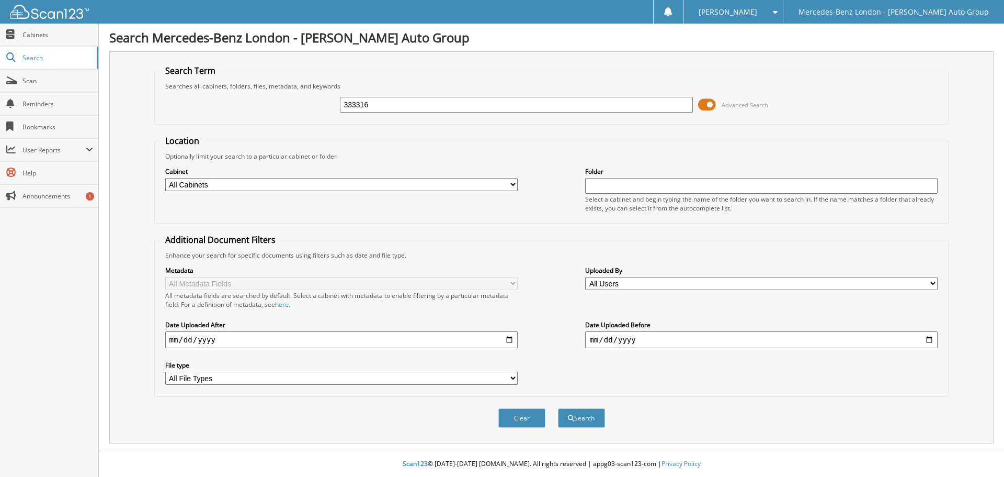  I want to click on label: Folder, so click(762, 171).